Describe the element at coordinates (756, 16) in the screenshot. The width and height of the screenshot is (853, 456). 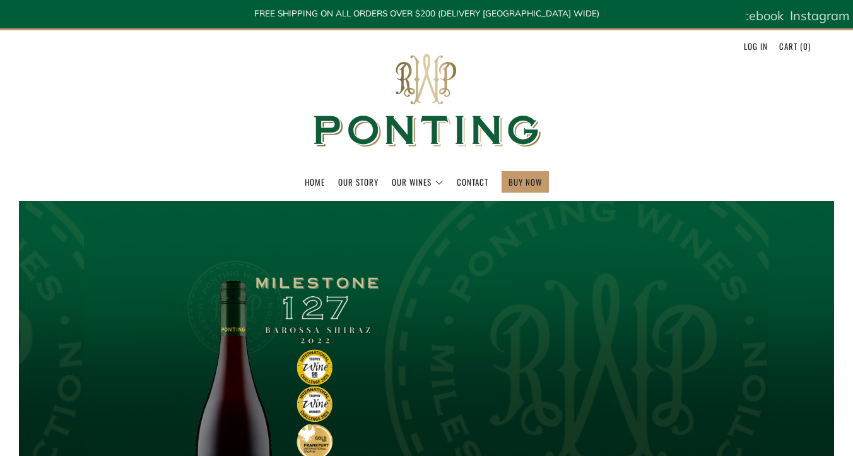
I see `a: Facebook` at that location.